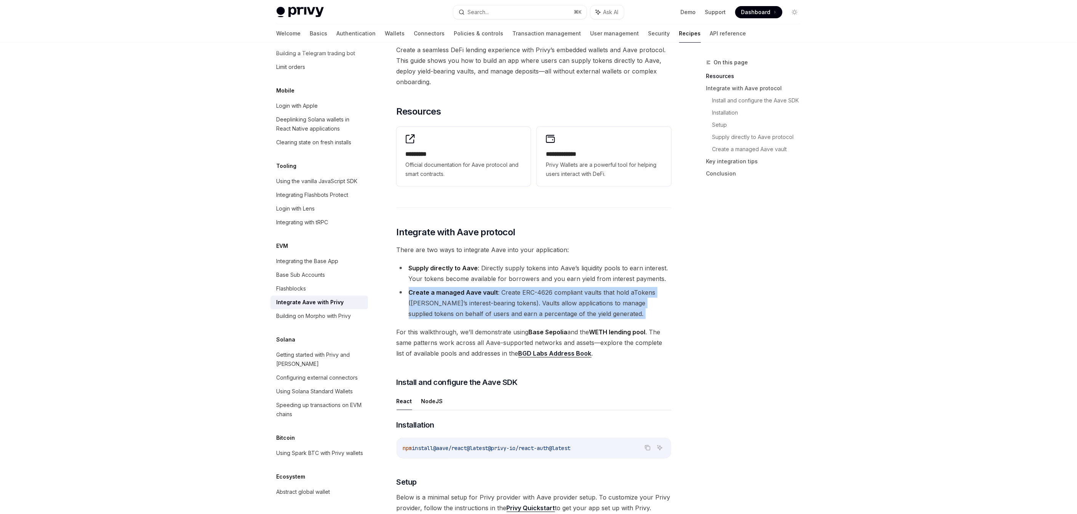  I want to click on a: User management, so click(615, 34).